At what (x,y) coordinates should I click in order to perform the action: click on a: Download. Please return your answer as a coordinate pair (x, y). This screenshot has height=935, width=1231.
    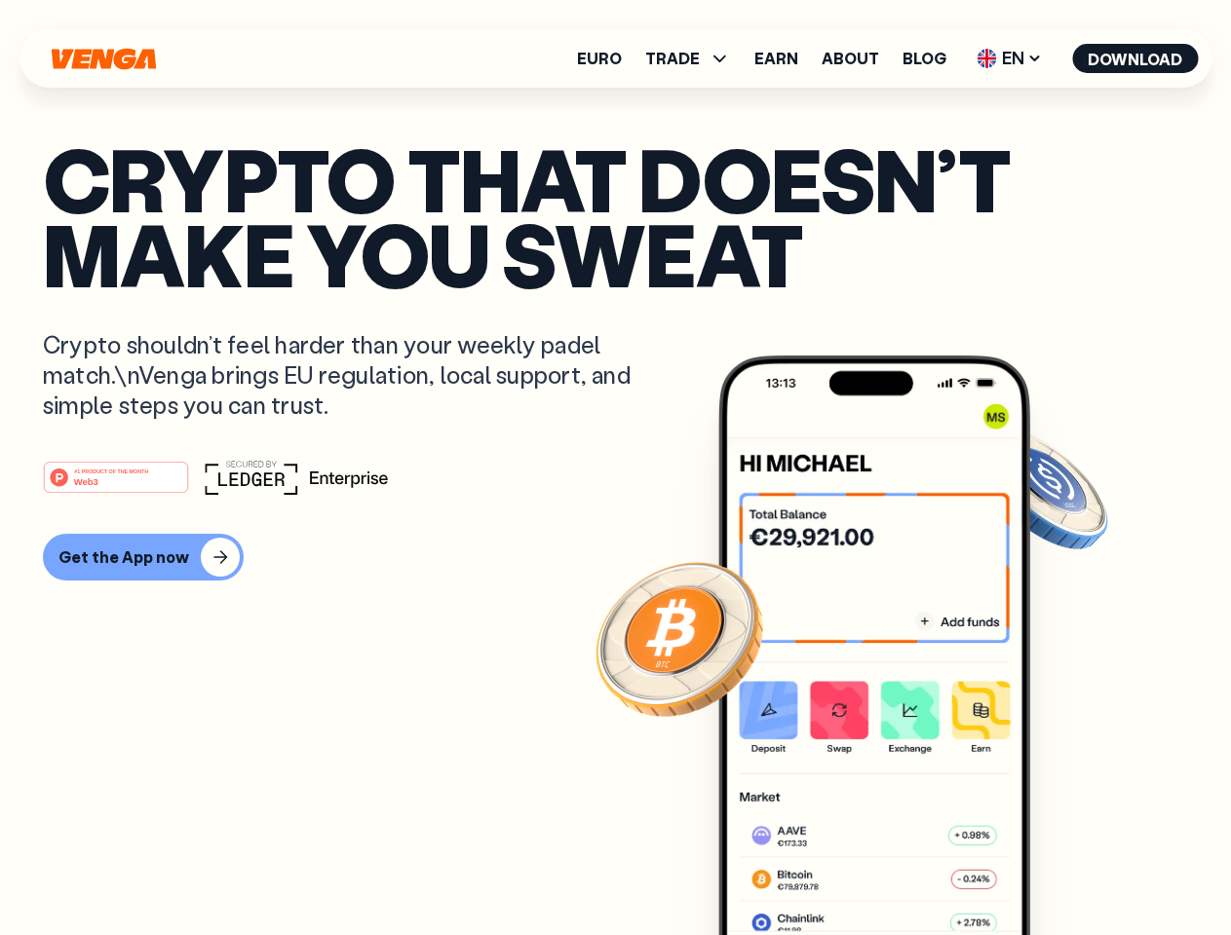
    Looking at the image, I should click on (1134, 58).